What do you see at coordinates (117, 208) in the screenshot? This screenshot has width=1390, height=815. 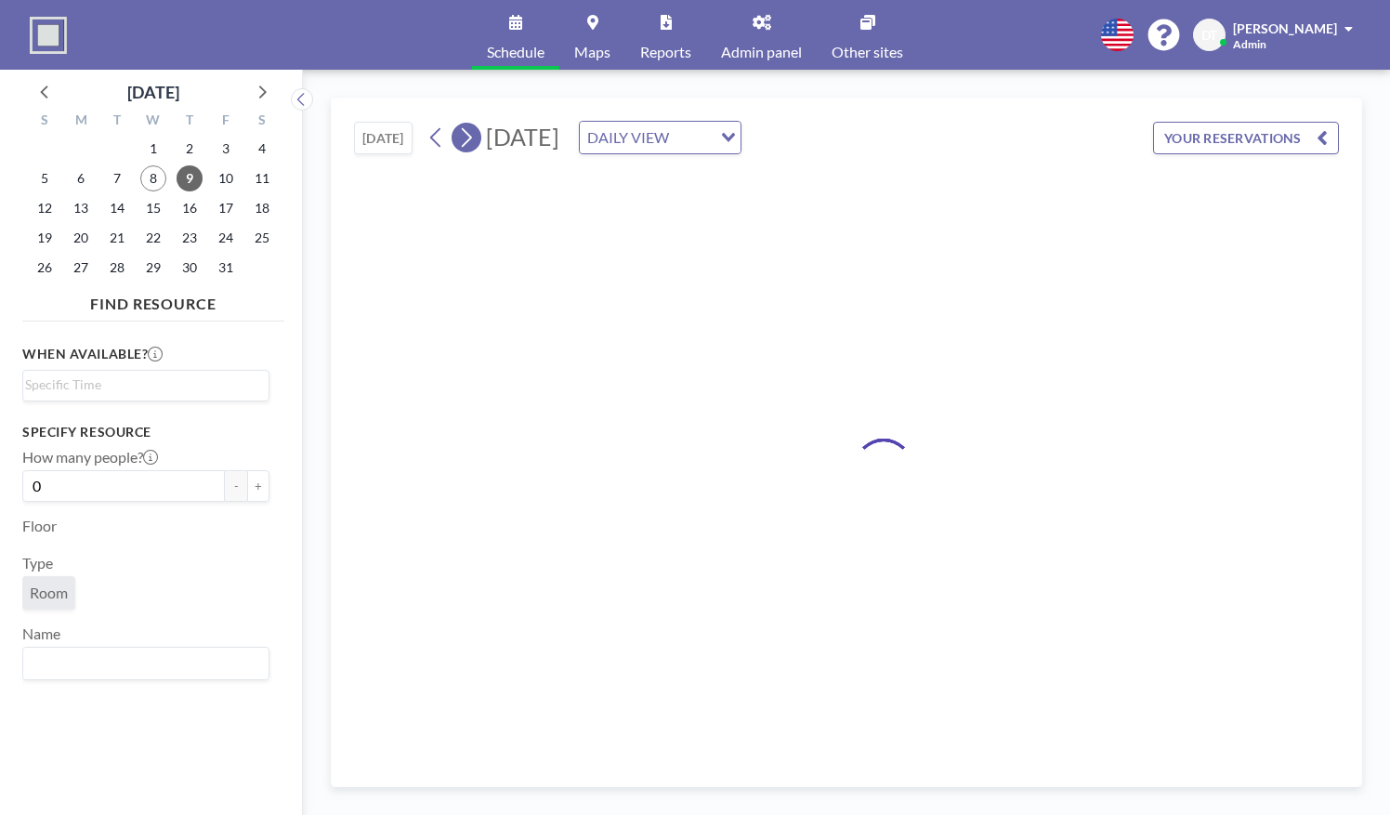 I see `span: Tuesday, October 14, 2025` at bounding box center [117, 208].